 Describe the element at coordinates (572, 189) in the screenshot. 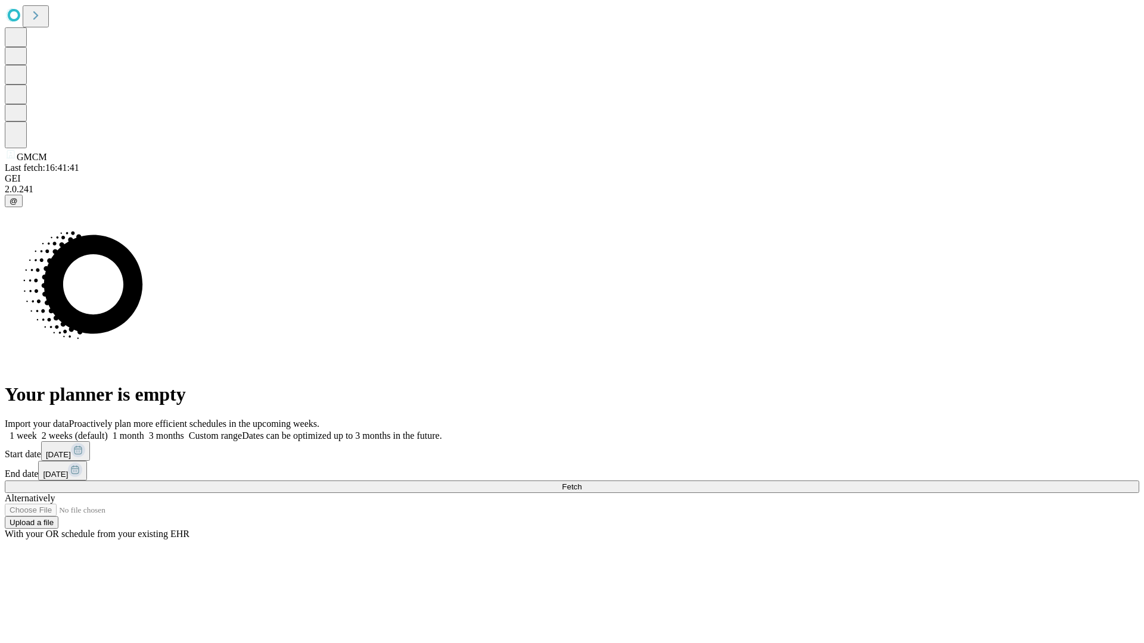

I see `div: 2.0.241` at that location.